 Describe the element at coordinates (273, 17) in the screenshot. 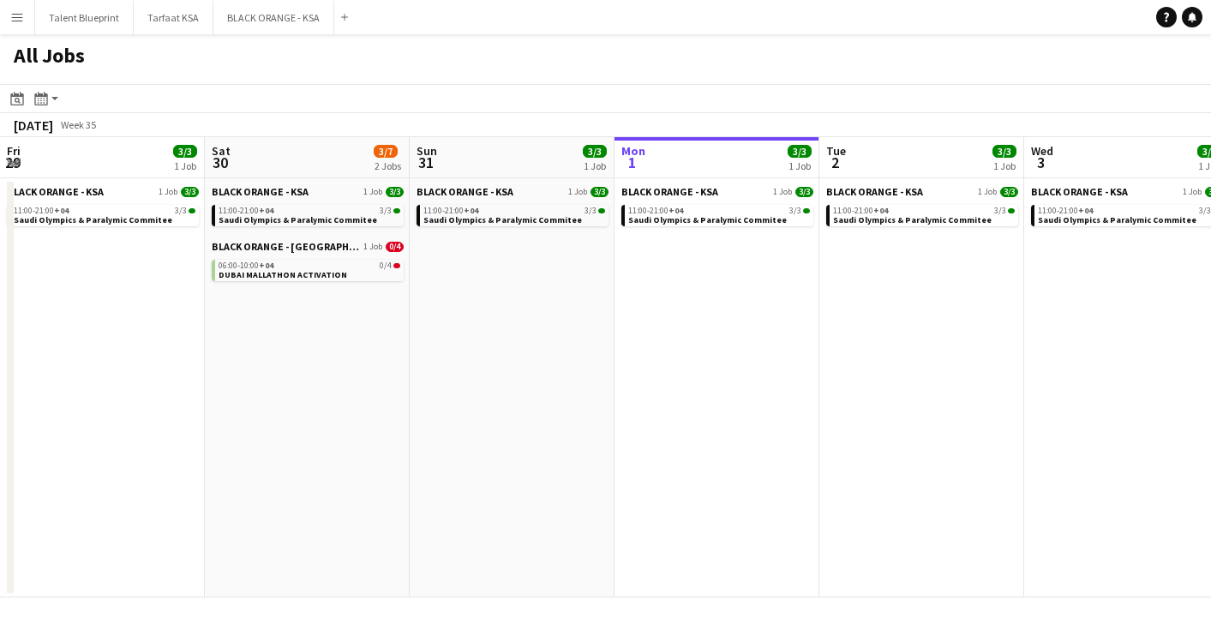

I see `button: BLACK ORANGE - KSA` at that location.